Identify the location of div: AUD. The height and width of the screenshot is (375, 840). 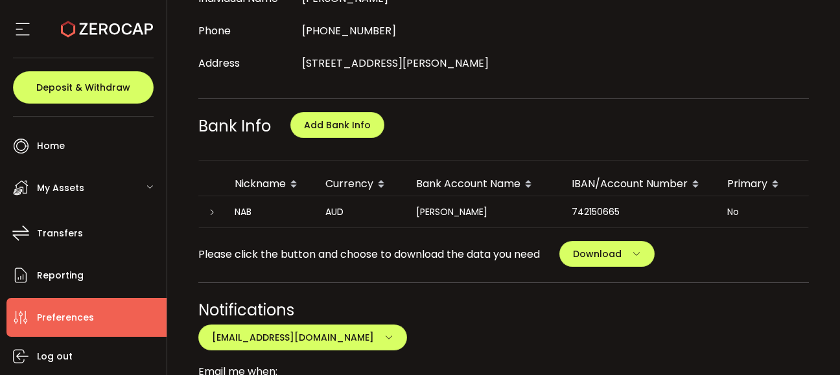
(360, 212).